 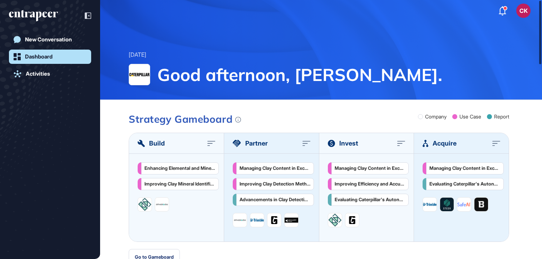 I want to click on a: New Conversation, so click(x=50, y=40).